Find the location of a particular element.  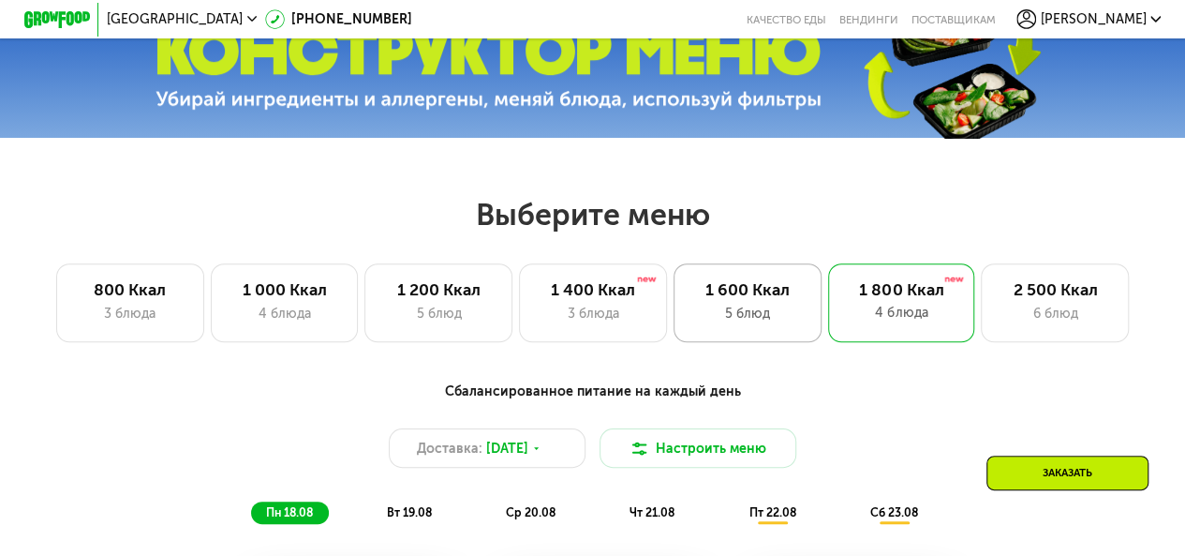

div: 1 000 Ккал is located at coordinates (284, 289).